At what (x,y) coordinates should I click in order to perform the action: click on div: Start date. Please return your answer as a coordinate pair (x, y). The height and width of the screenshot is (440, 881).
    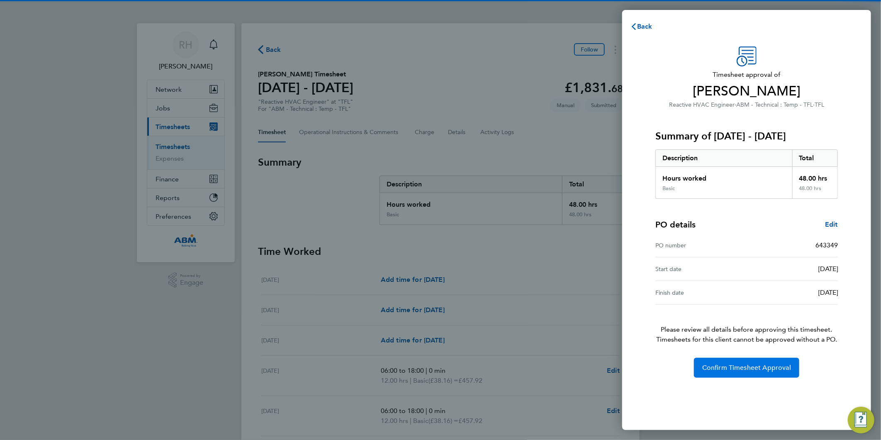
    Looking at the image, I should click on (701, 269).